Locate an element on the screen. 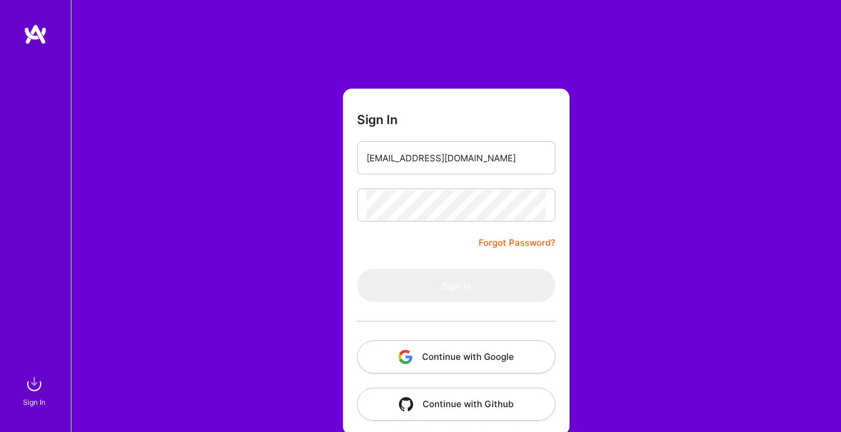  button: Continue with Github is located at coordinates (456, 404).